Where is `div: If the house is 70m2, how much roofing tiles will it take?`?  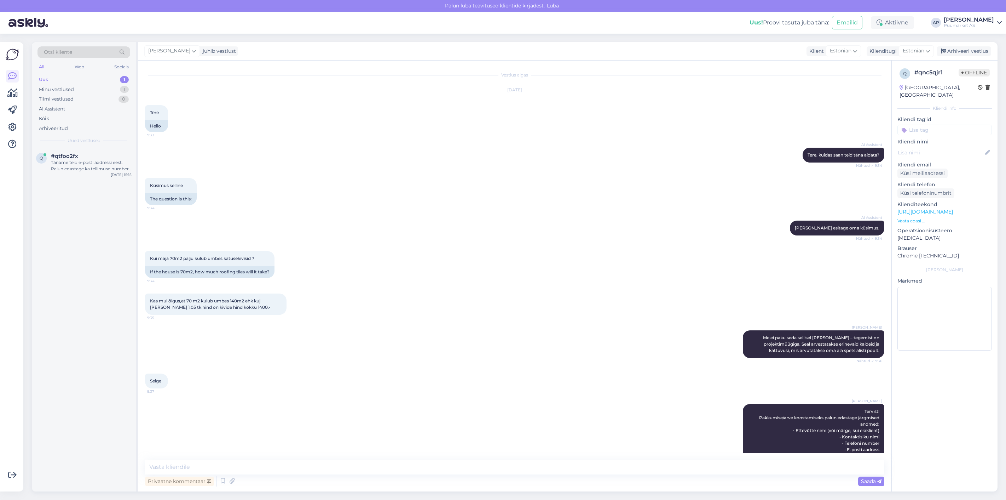
div: If the house is 70m2, how much roofing tiles will it take? is located at coordinates (210, 272).